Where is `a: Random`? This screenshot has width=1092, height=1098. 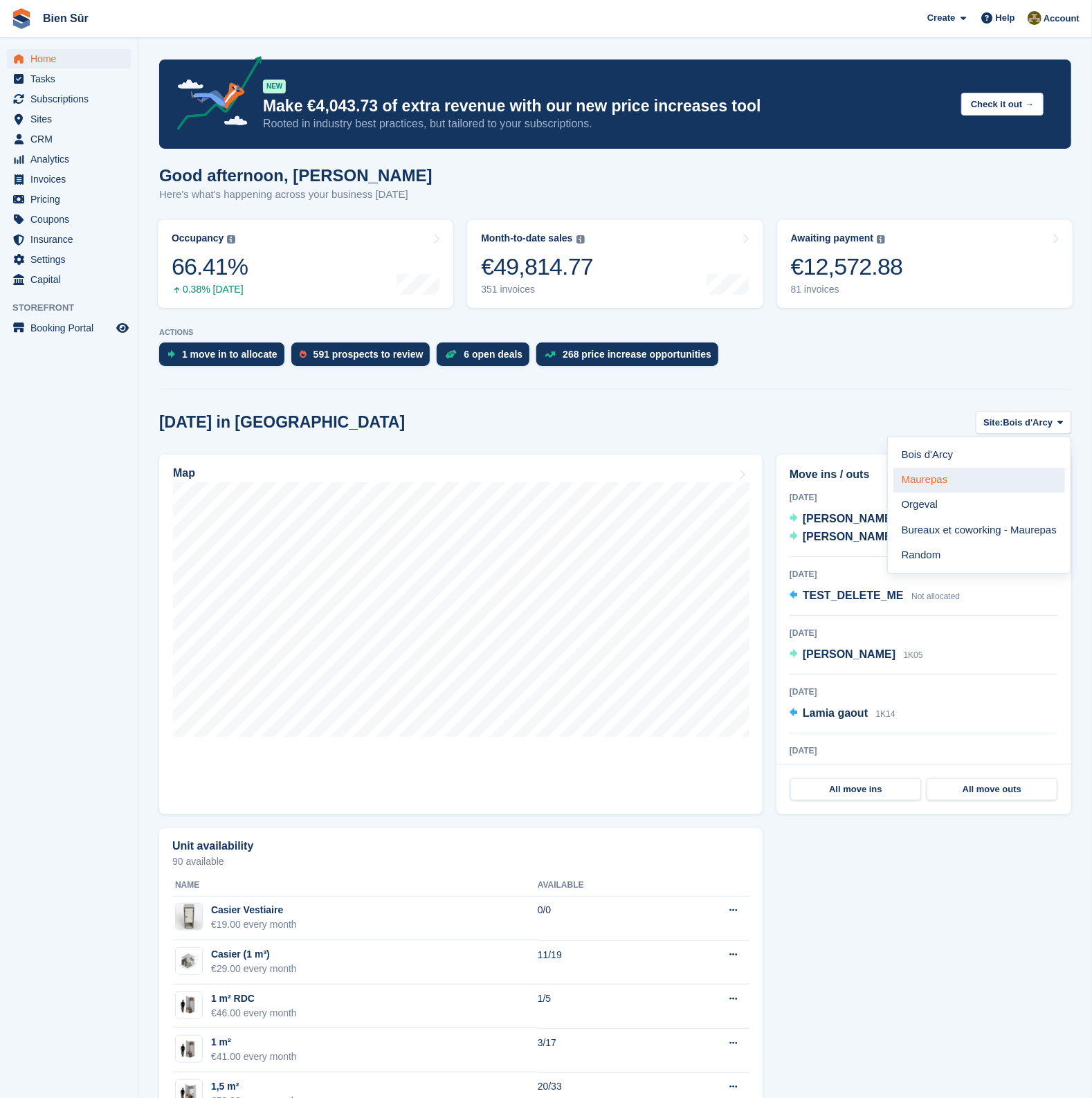 a: Random is located at coordinates (979, 555).